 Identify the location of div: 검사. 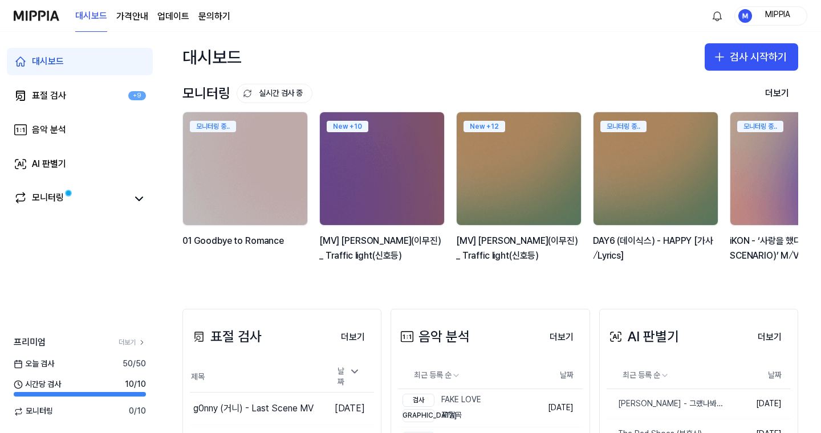
(418, 400).